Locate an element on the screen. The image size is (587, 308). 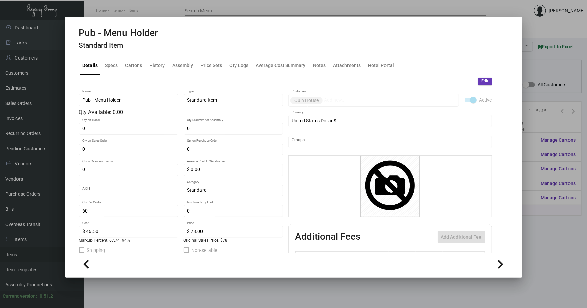
h2: Additional Fees is located at coordinates (328, 237).